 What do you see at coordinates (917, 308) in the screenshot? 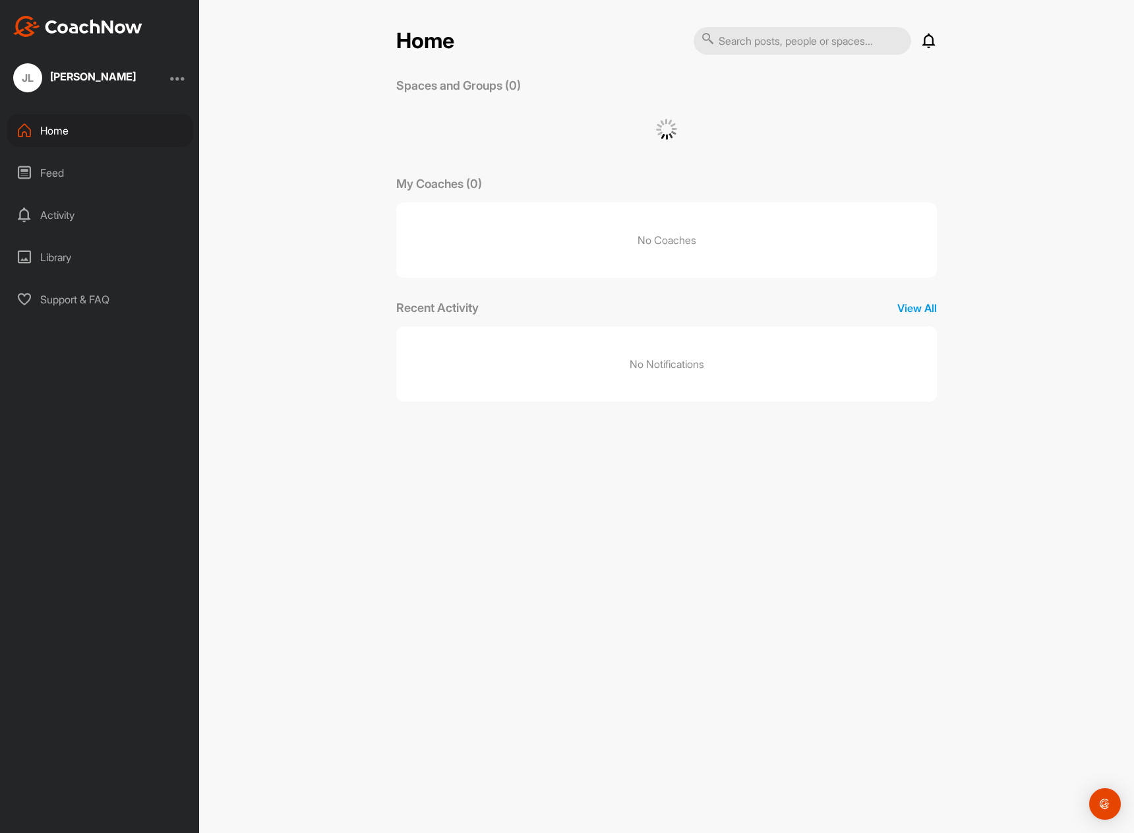
I see `p: View All` at bounding box center [917, 308].